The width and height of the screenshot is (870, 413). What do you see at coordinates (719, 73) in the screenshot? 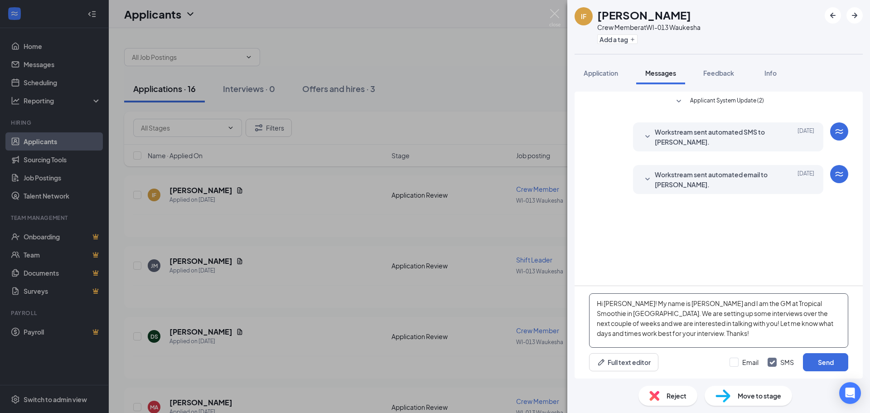
I see `span: Feedback` at bounding box center [719, 73].